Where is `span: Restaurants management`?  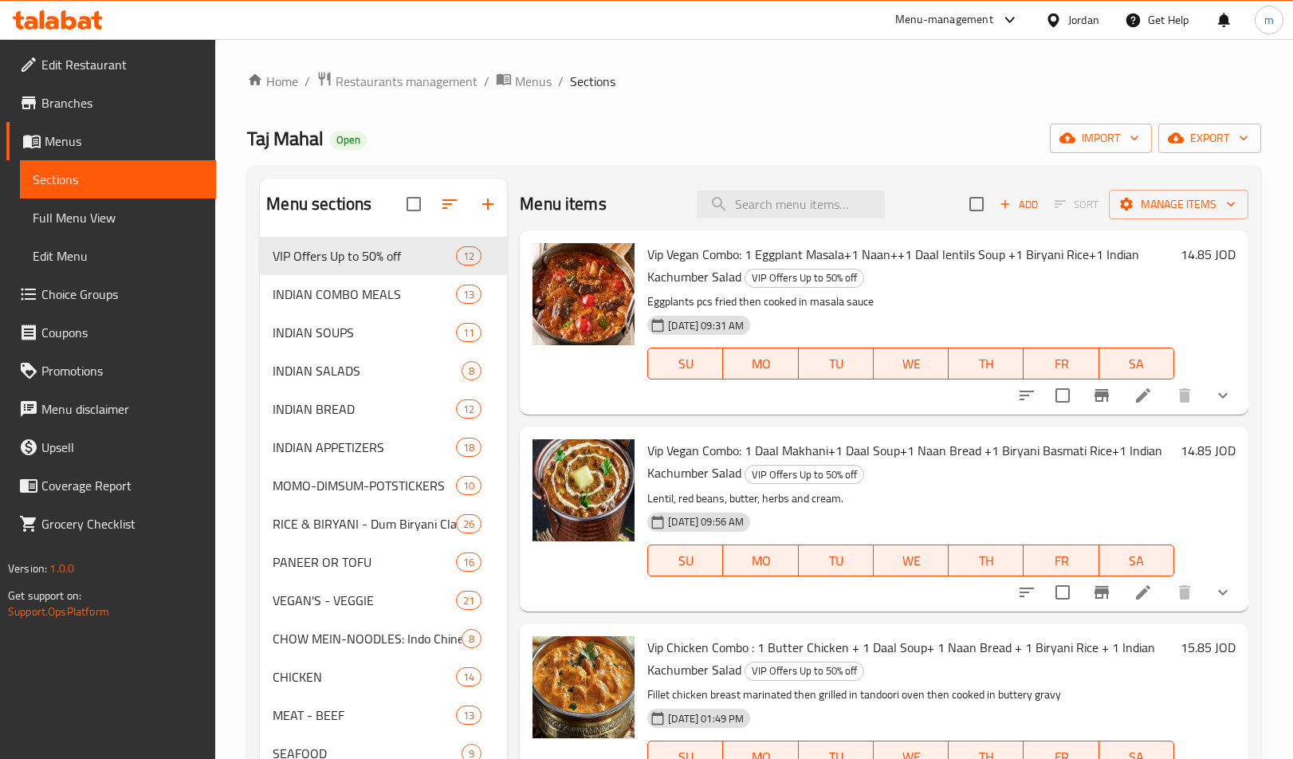 span: Restaurants management is located at coordinates (407, 81).